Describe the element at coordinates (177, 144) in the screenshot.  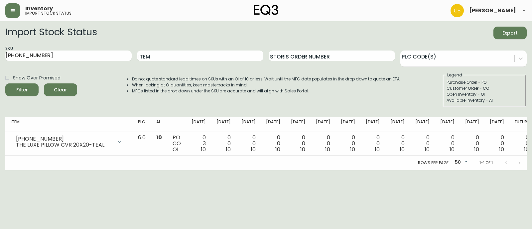
I see `div: PO CO` at that location.